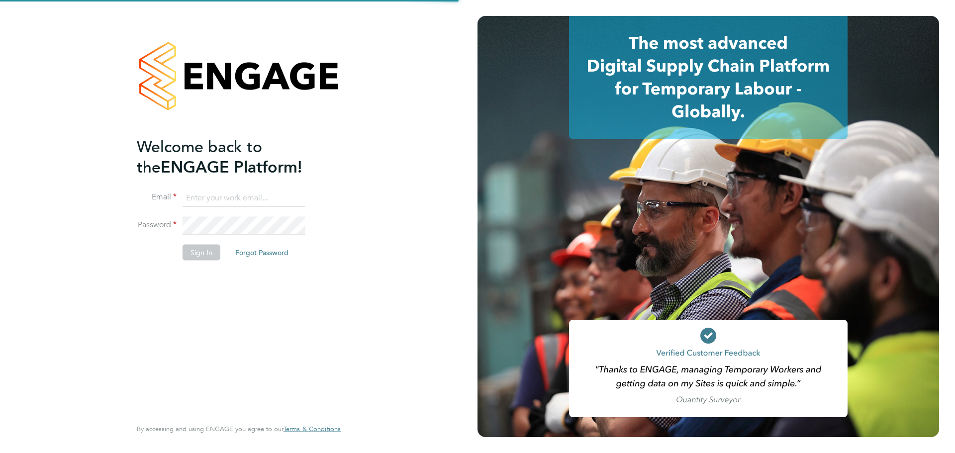 This screenshot has width=955, height=453. What do you see at coordinates (157, 225) in the screenshot?
I see `label: Password` at bounding box center [157, 225].